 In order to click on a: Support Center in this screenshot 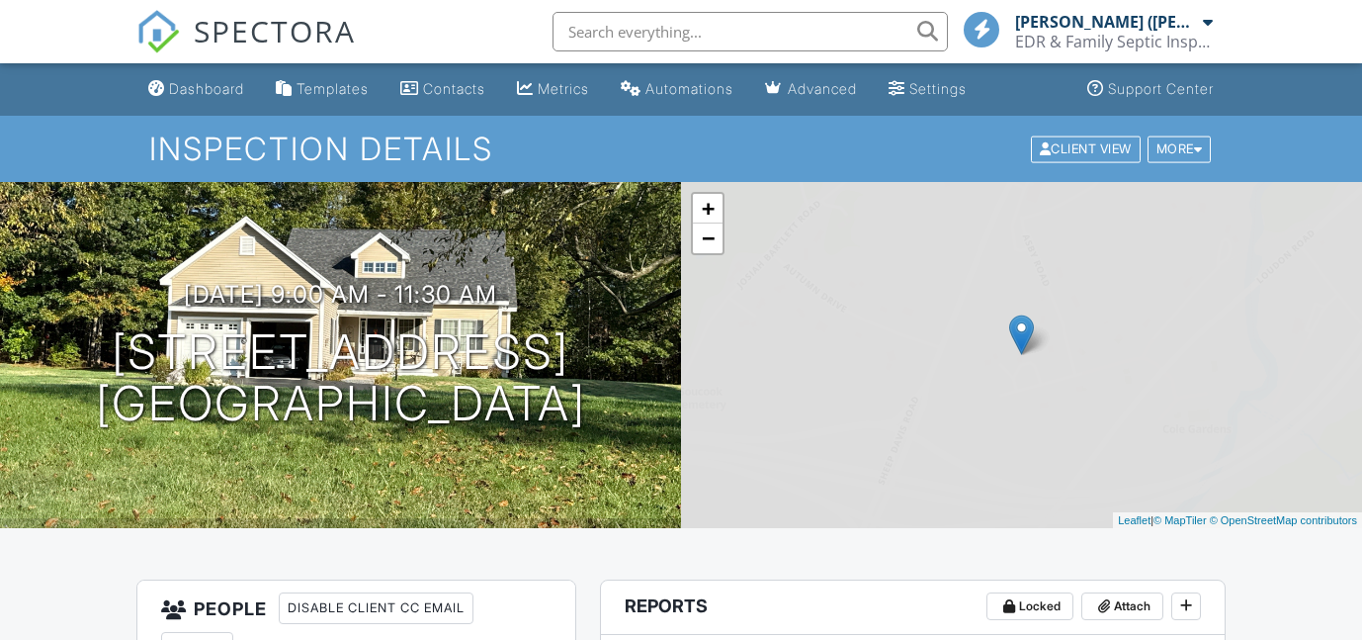, I will do `click(1151, 89)`.